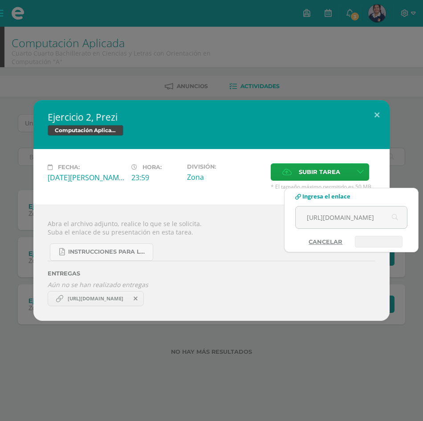 This screenshot has width=423, height=421. I want to click on span: Computación Aplicada, so click(85, 130).